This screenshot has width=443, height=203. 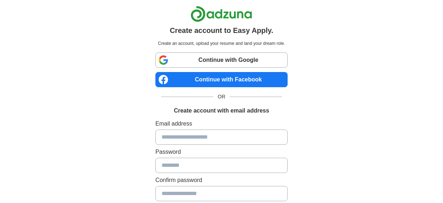 I want to click on h1: Create account to Easy Apply., so click(x=222, y=30).